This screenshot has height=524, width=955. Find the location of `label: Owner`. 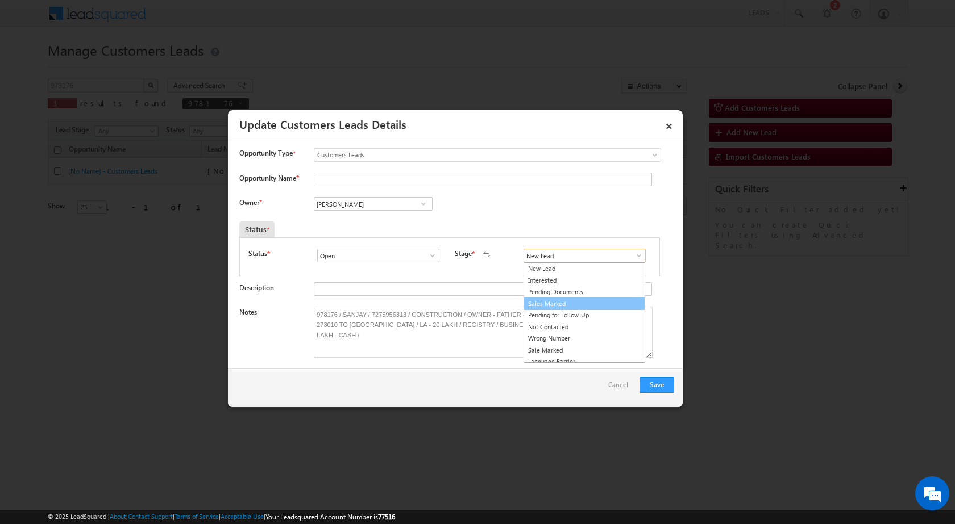

label: Owner is located at coordinates (250, 202).